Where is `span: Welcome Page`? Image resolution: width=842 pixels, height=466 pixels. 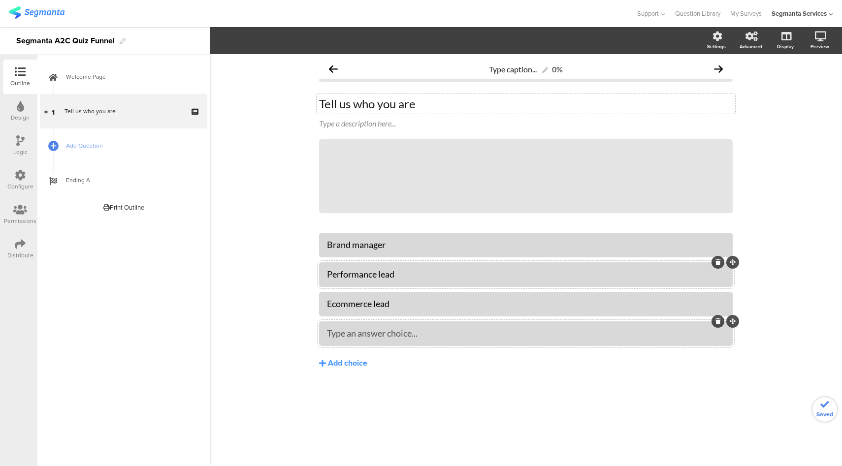 span: Welcome Page is located at coordinates (129, 77).